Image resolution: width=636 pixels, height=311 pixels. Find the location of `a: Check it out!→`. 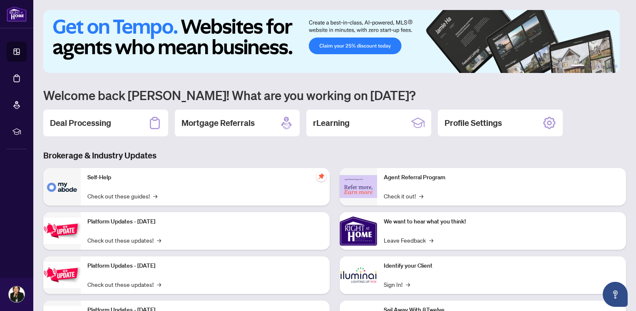

a: Check it out!→ is located at coordinates (404, 196).